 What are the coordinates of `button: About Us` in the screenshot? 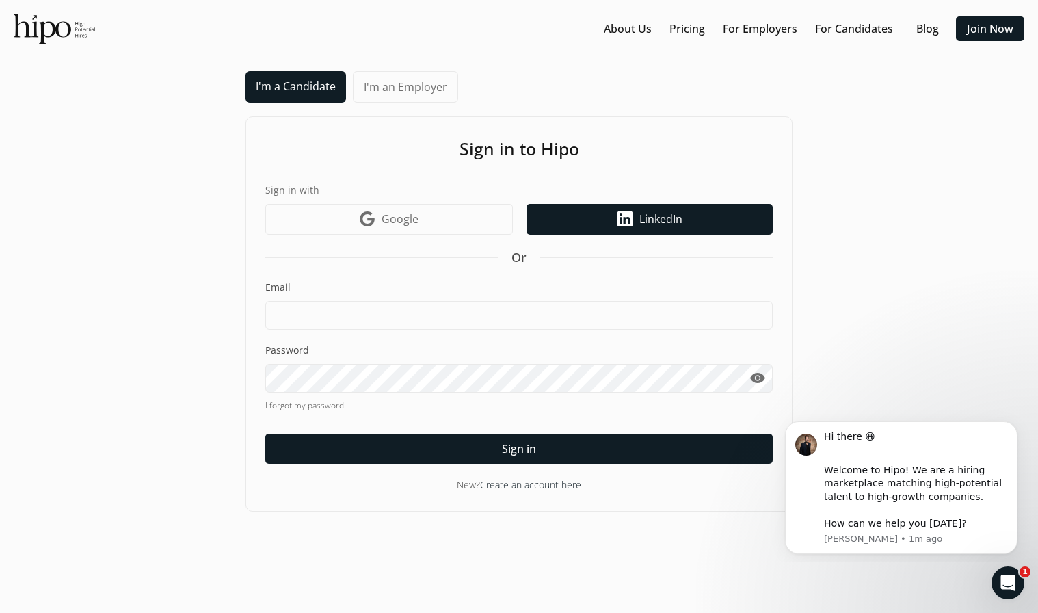 It's located at (628, 29).